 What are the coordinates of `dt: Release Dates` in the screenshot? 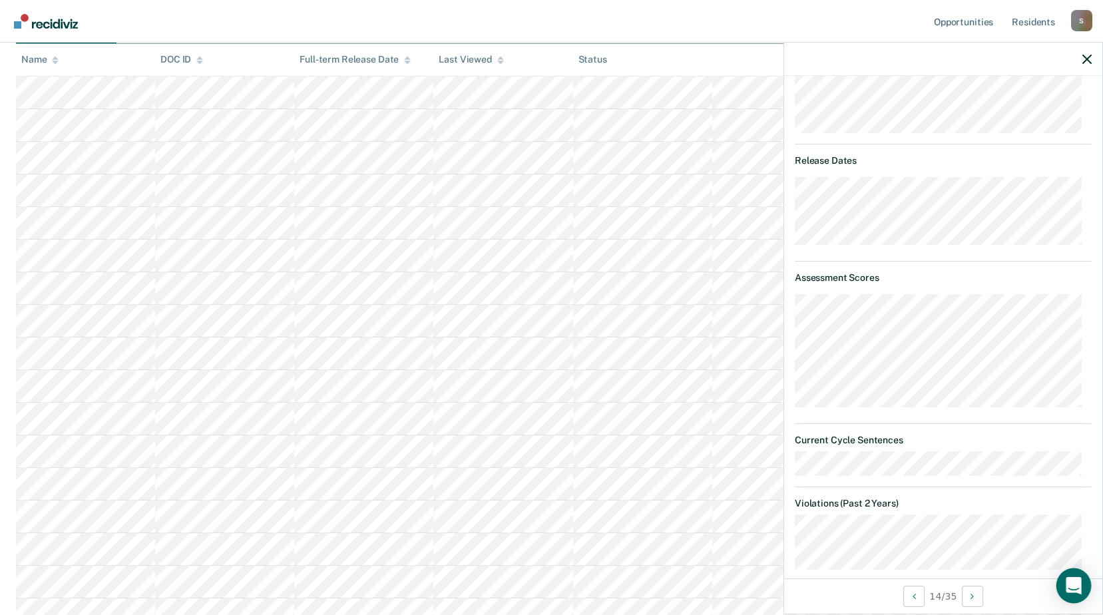 It's located at (944, 160).